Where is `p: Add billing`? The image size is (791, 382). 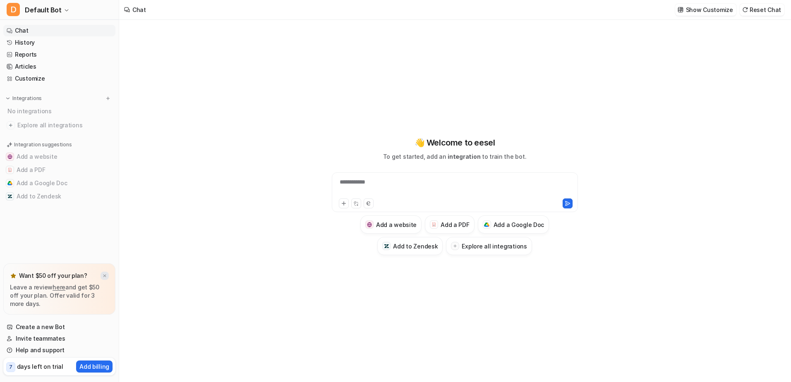
p: Add billing is located at coordinates (94, 367).